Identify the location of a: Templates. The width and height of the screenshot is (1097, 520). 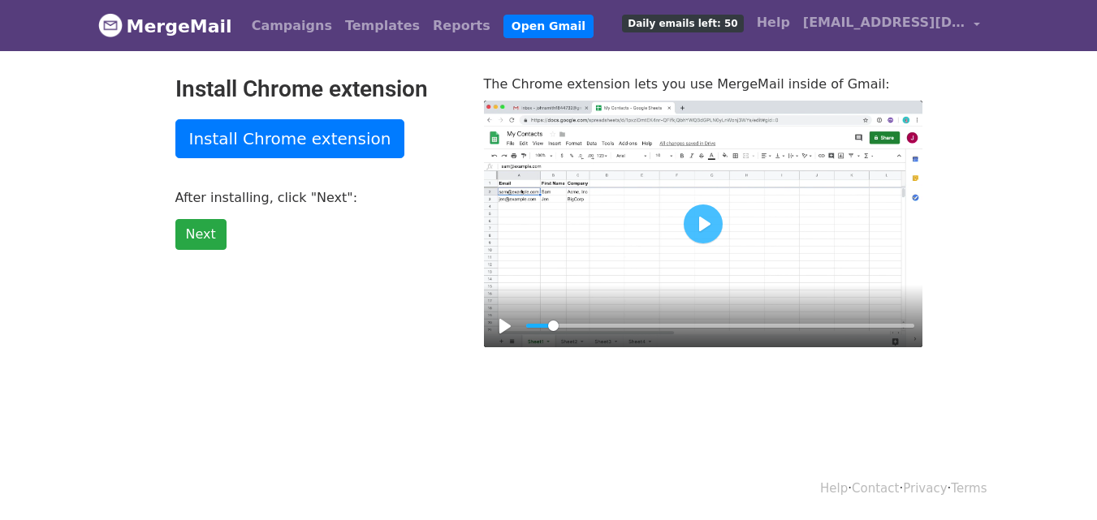
(382, 26).